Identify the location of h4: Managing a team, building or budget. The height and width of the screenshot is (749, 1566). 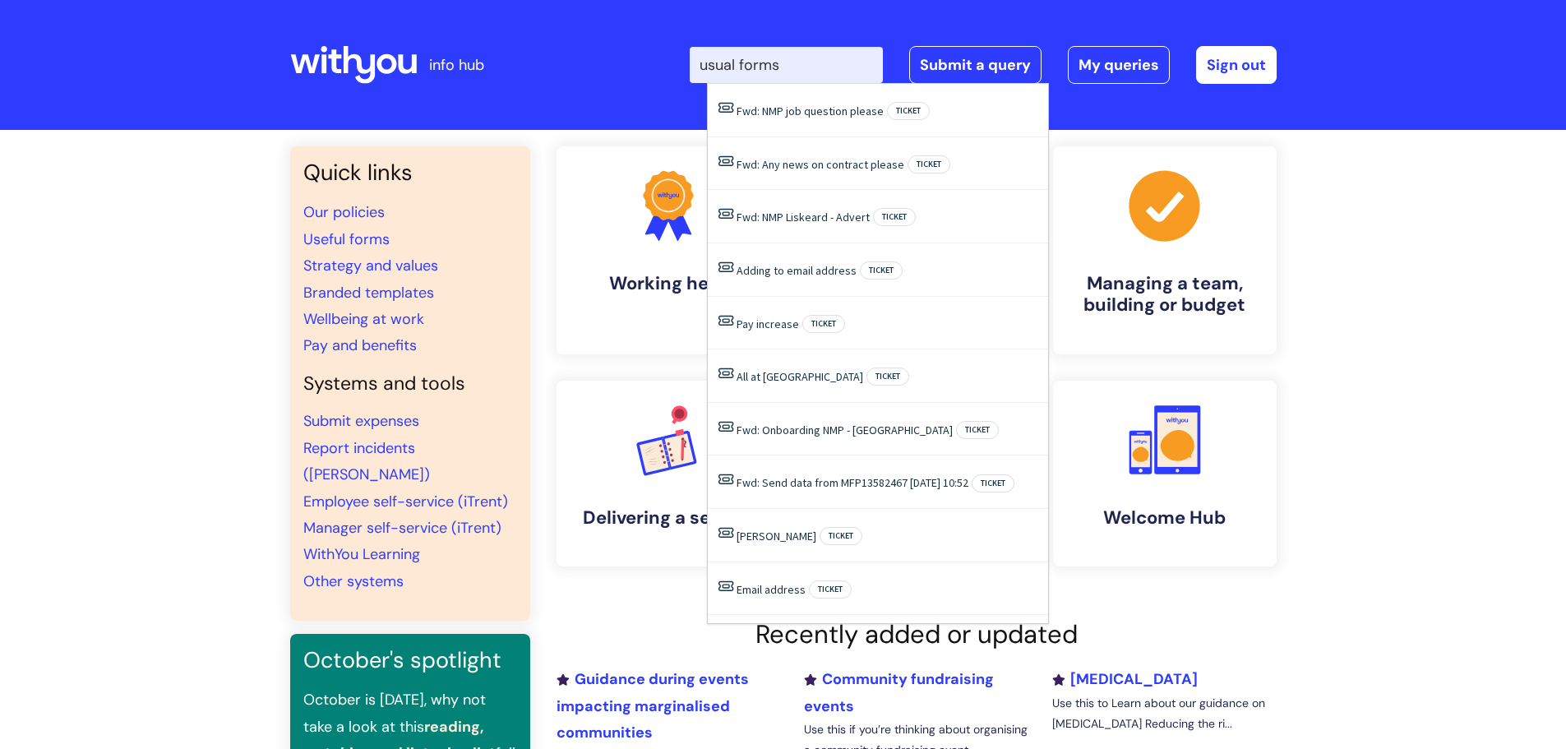
(1165, 294).